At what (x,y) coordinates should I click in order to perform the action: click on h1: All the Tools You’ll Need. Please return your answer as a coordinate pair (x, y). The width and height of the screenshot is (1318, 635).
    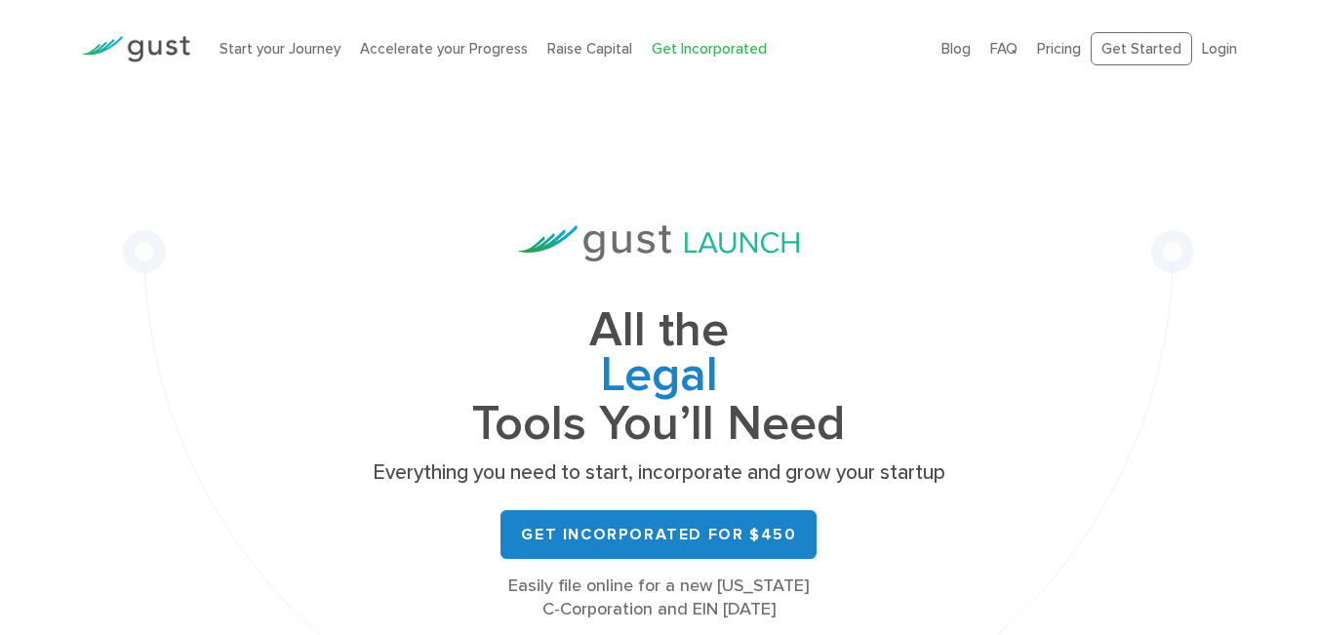
    Looking at the image, I should click on (658, 376).